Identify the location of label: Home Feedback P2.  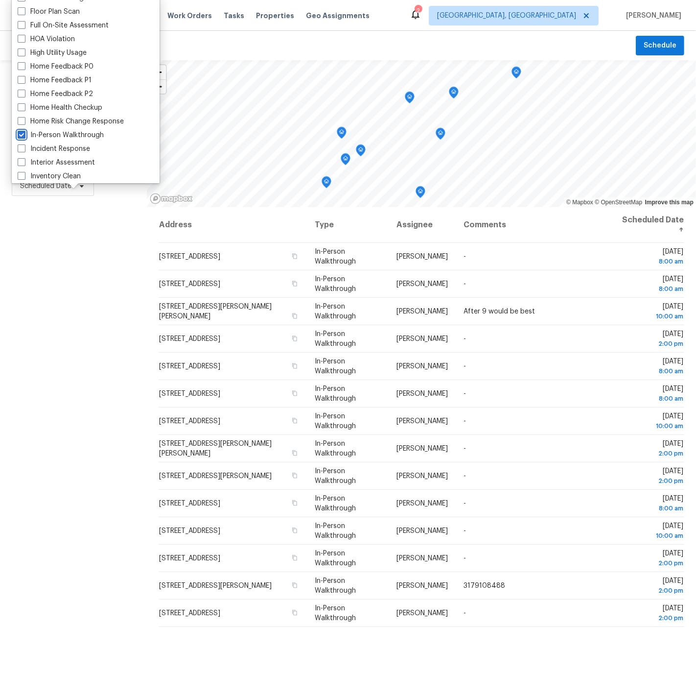
(55, 94).